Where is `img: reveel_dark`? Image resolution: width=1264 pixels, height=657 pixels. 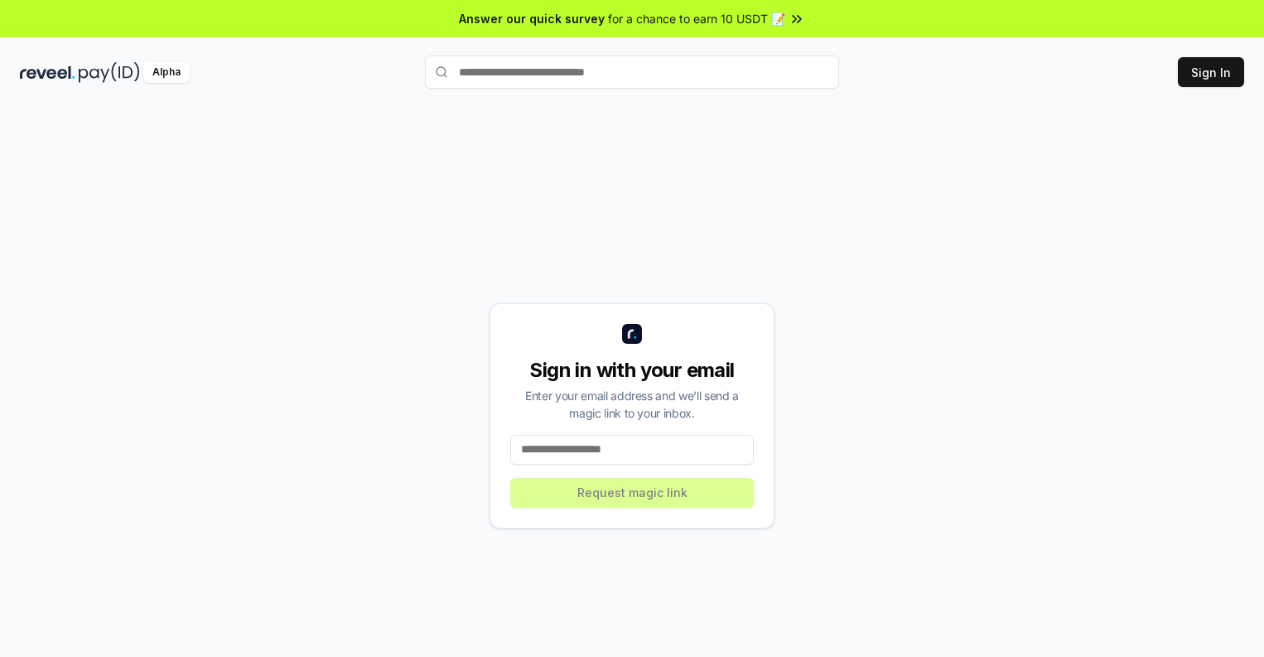 img: reveel_dark is located at coordinates (47, 72).